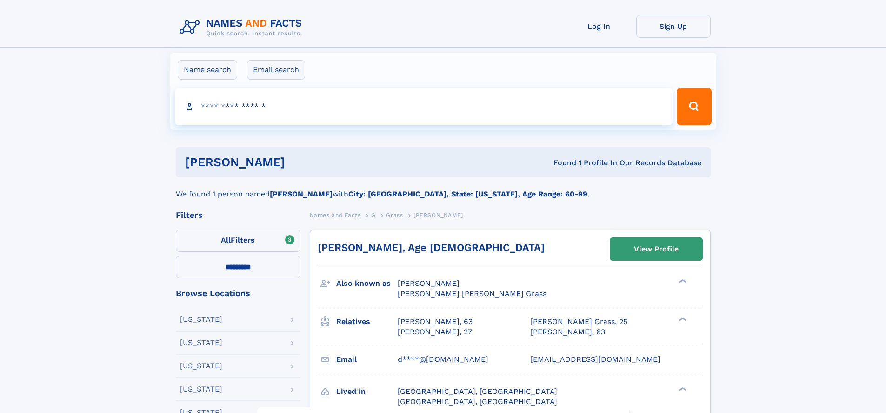 This screenshot has height=413, width=886. Describe the element at coordinates (367, 359) in the screenshot. I see `h3: Email` at that location.